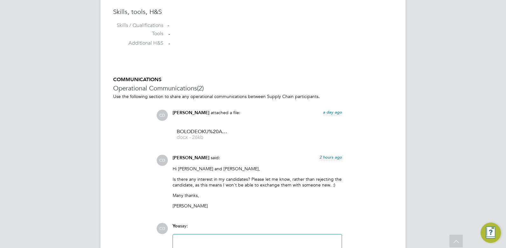  What do you see at coordinates (330, 157) in the screenshot?
I see `span: 2 hours ago` at bounding box center [330, 157].